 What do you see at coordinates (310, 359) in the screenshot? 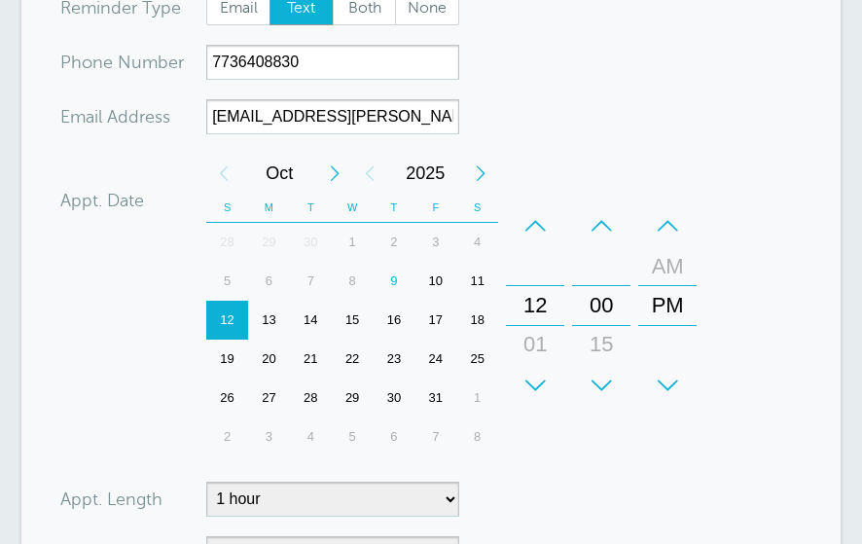
I see `div: 21` at bounding box center [310, 359].